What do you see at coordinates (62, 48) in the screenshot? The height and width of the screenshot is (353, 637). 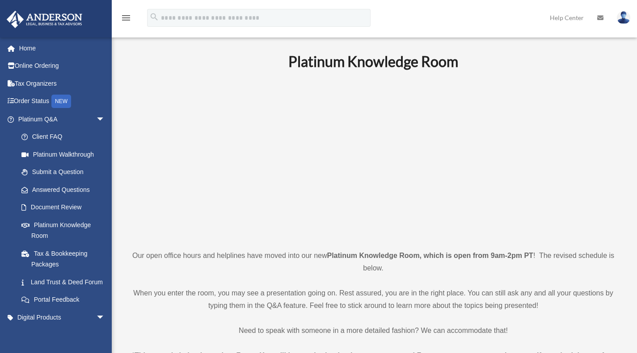 I see `a: Home` at bounding box center [62, 48].